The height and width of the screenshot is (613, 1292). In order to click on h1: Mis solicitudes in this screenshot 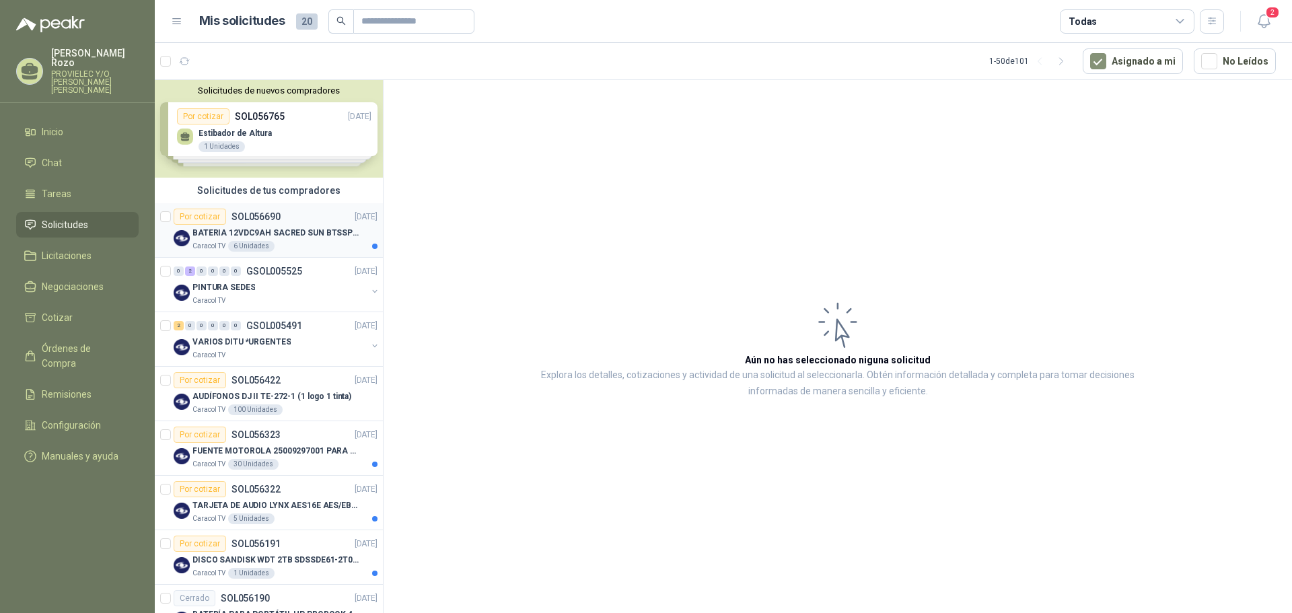, I will do `click(242, 21)`.